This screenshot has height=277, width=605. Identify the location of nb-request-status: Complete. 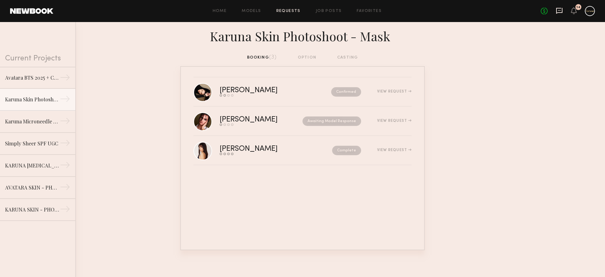
(347, 151).